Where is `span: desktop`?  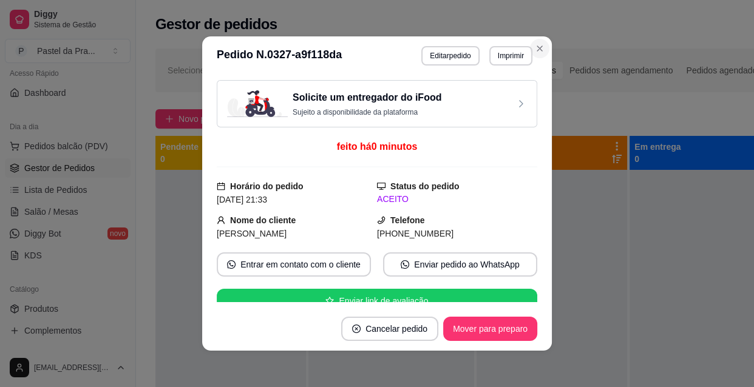 span: desktop is located at coordinates (381, 186).